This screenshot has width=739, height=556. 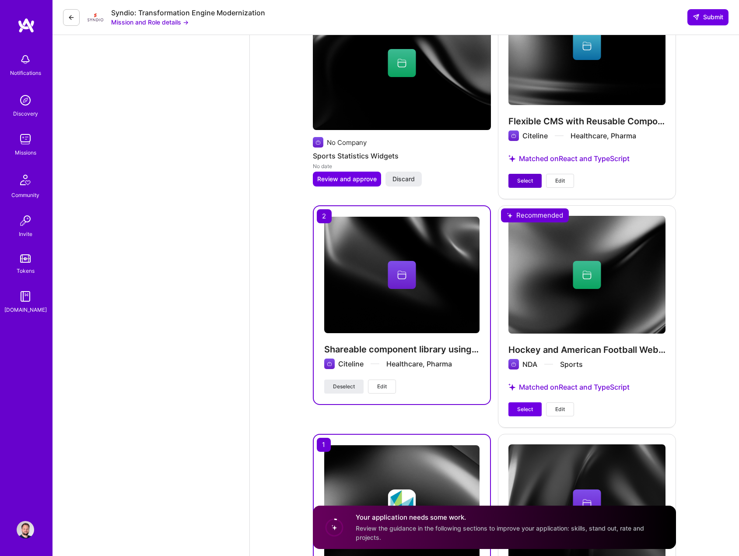 What do you see at coordinates (696, 17) in the screenshot?
I see `i: icon SendLight` at bounding box center [696, 17].